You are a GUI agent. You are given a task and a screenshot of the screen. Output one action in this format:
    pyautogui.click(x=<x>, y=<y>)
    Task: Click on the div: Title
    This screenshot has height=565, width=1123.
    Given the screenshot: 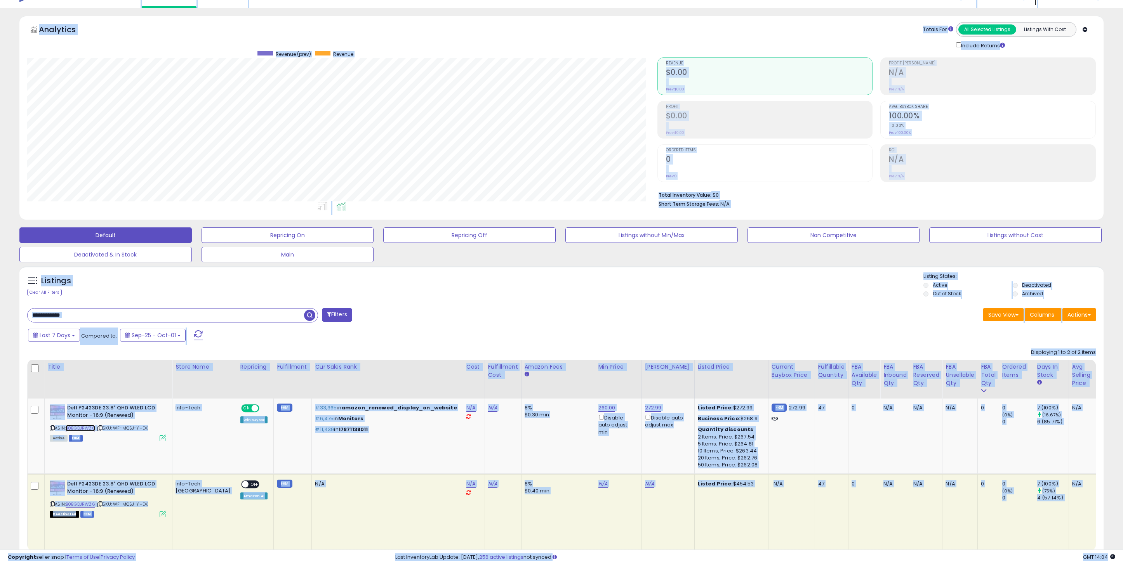 What is the action you would take?
    pyautogui.click(x=108, y=367)
    